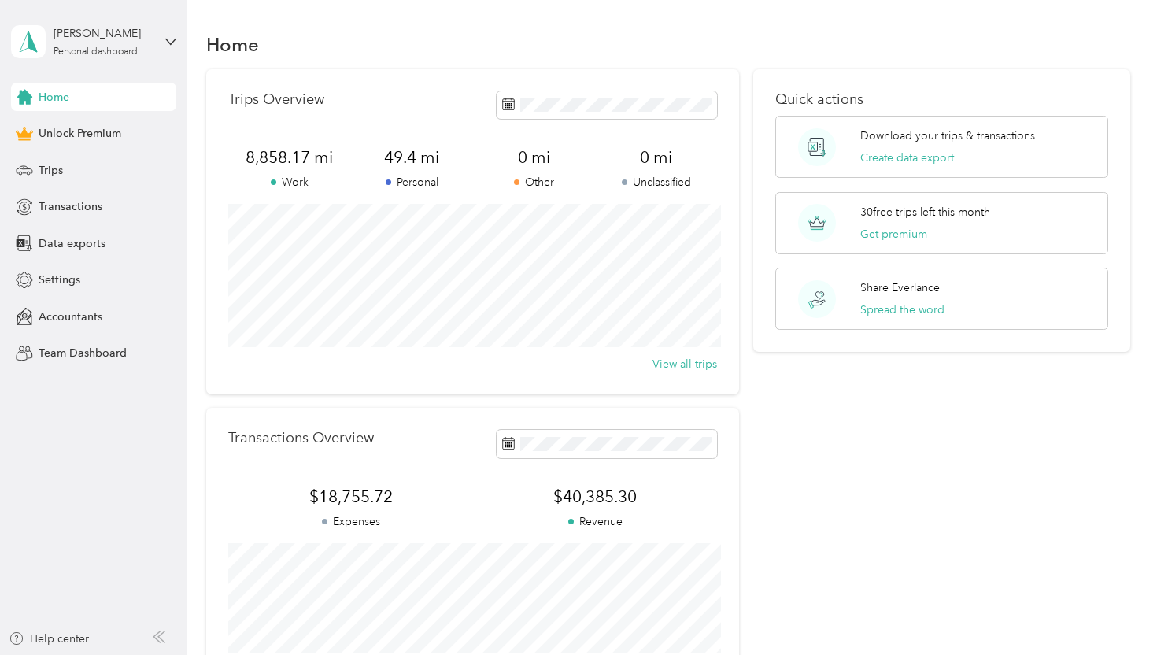 The image size is (1157, 655). What do you see at coordinates (70, 316) in the screenshot?
I see `span: Accountants` at bounding box center [70, 316].